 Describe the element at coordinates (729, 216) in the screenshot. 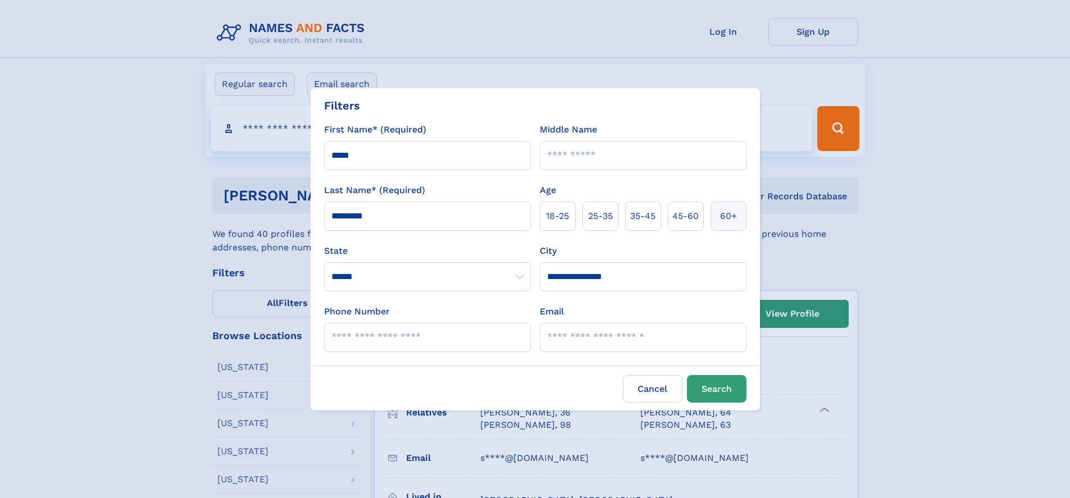

I see `span: 60+` at that location.